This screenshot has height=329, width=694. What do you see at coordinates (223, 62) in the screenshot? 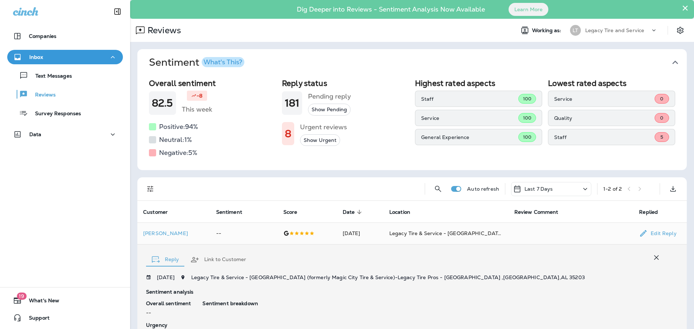
I see `button: What's This?` at bounding box center [223, 62].